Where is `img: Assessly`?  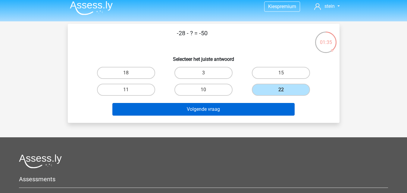 img: Assessly is located at coordinates (91, 8).